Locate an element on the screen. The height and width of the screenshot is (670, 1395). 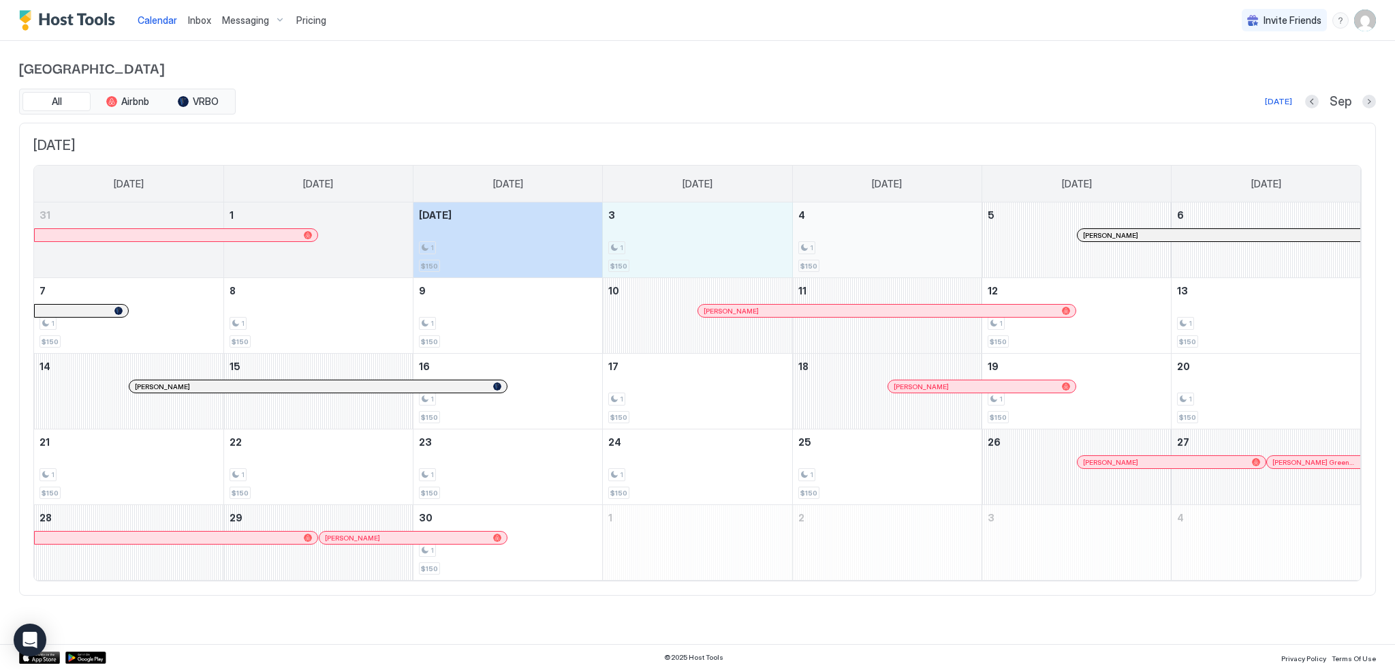
td: September 9, 2025 is located at coordinates (508, 315).